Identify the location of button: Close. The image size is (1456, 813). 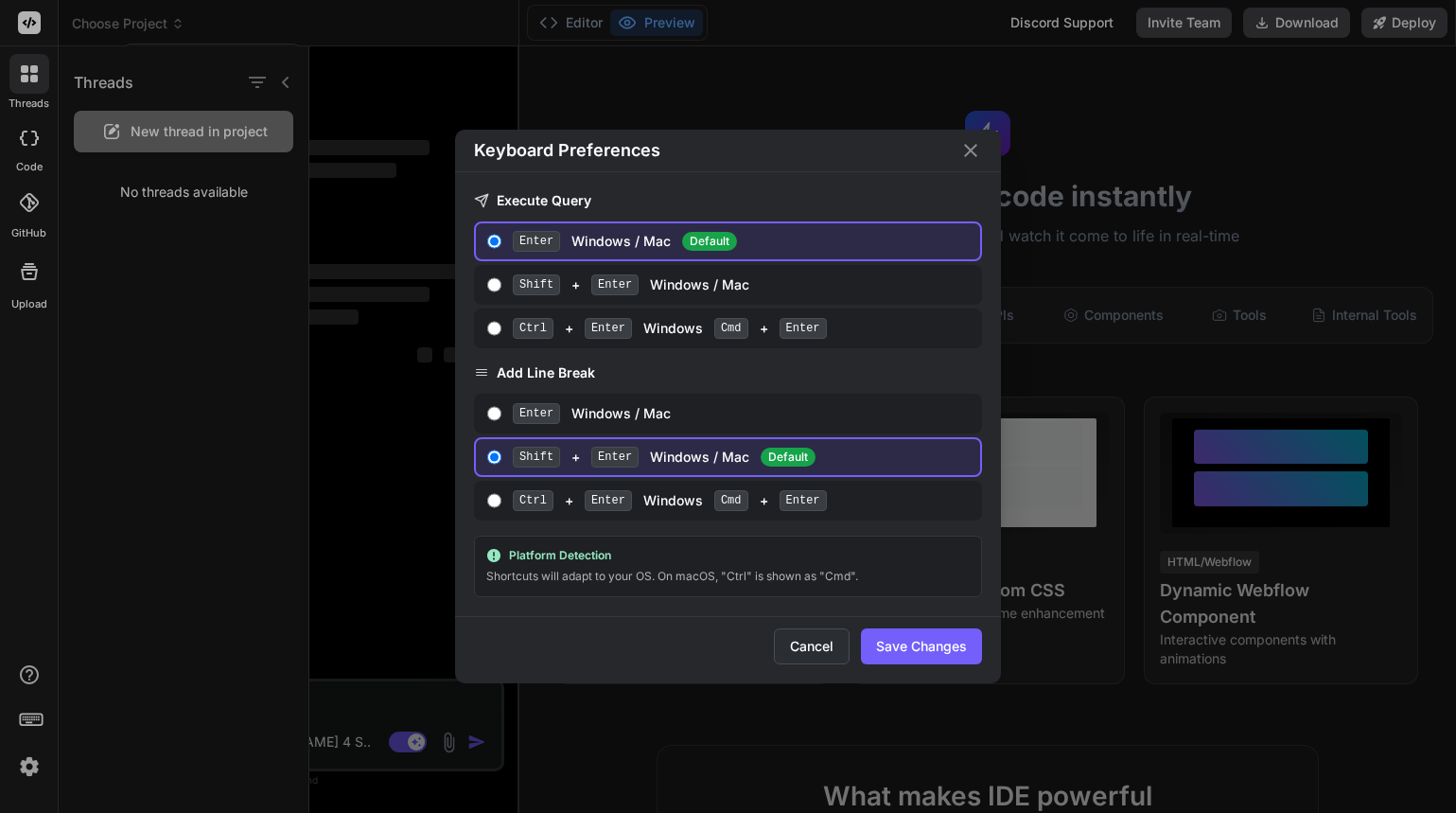
(971, 151).